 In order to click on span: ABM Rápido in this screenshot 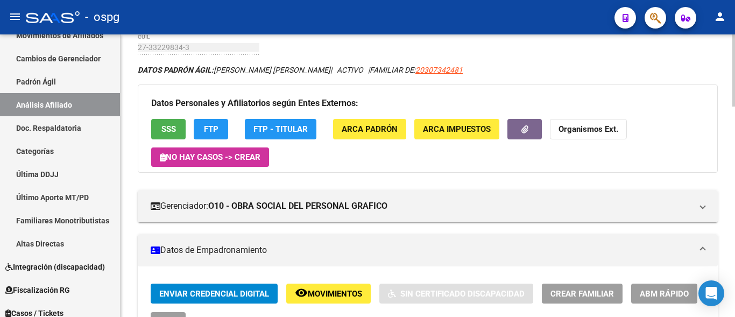, I will do `click(664, 294)`.